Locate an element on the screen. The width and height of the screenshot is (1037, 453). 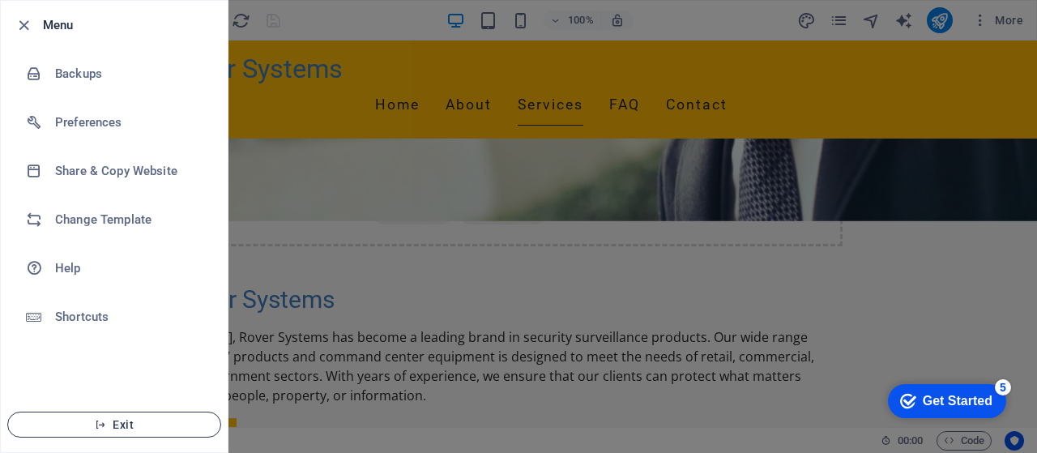
span: Exit is located at coordinates (114, 425).